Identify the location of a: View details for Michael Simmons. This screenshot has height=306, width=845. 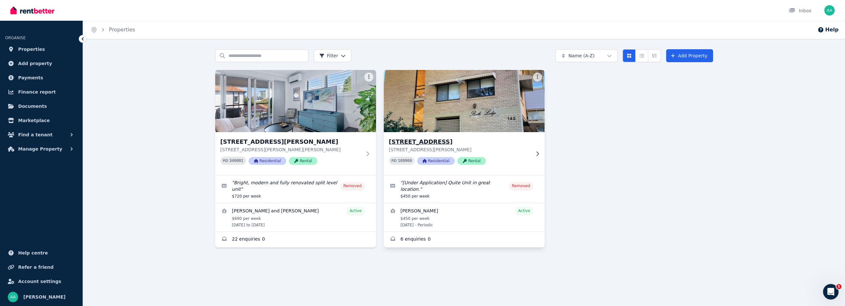
(464, 218).